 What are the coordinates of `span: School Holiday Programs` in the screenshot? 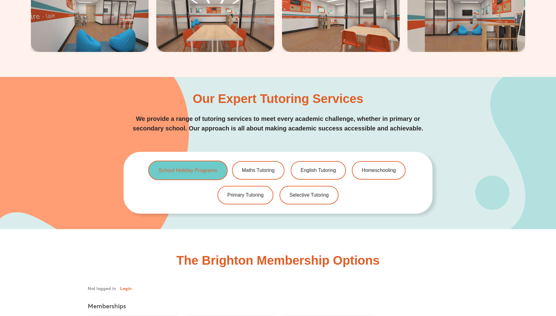 It's located at (188, 170).